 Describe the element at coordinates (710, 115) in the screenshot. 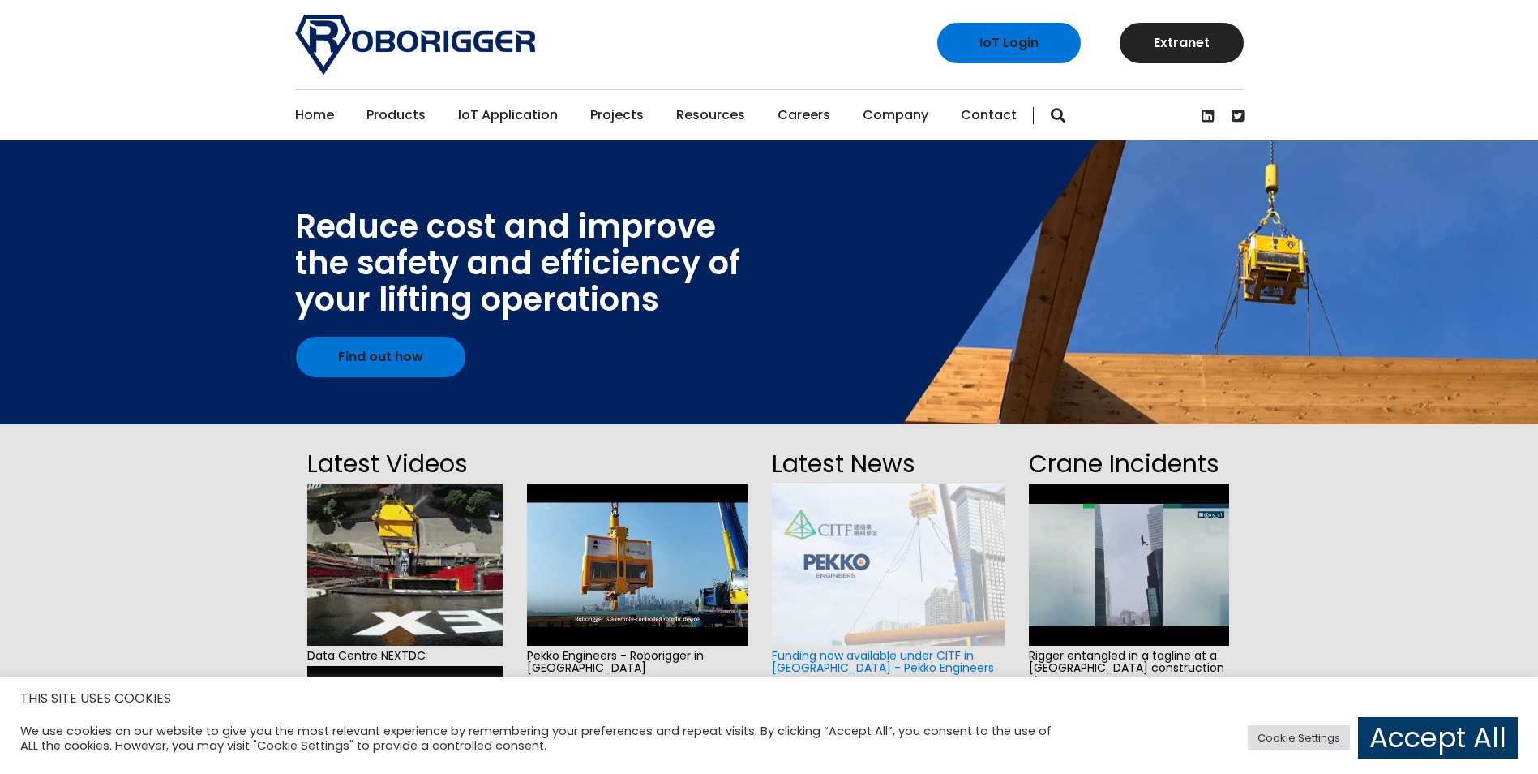

I see `a: Resources` at that location.